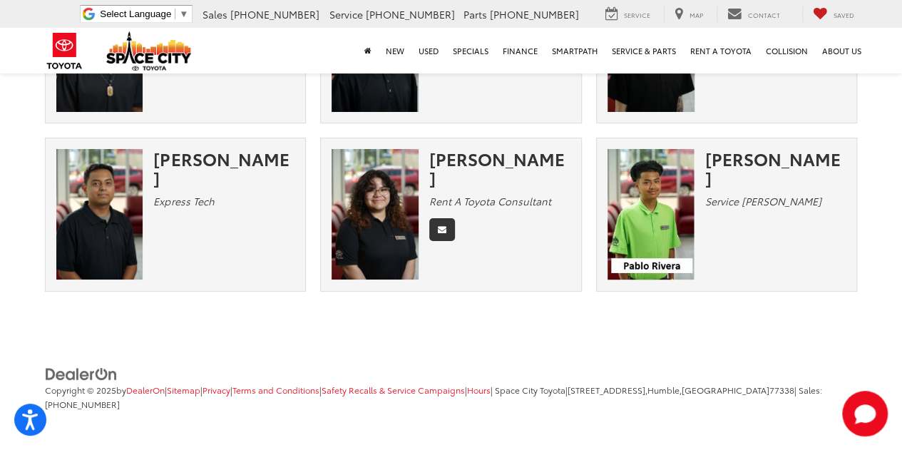 The height and width of the screenshot is (450, 902). What do you see at coordinates (753, 14) in the screenshot?
I see `a: Contact` at bounding box center [753, 14].